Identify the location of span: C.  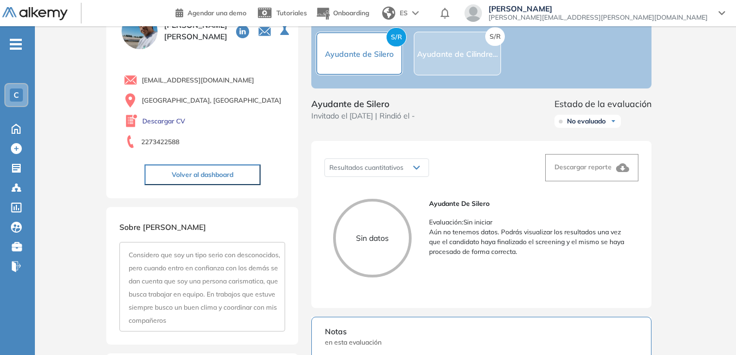
(16, 95).